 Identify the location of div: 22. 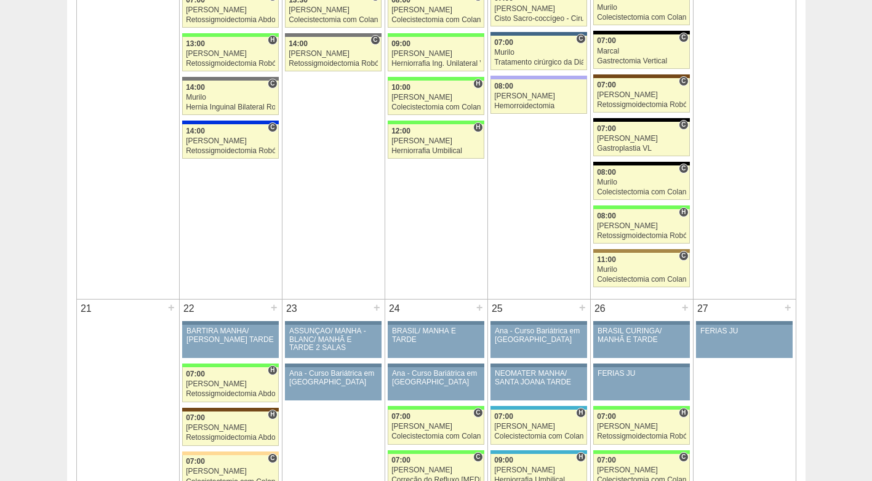
(189, 309).